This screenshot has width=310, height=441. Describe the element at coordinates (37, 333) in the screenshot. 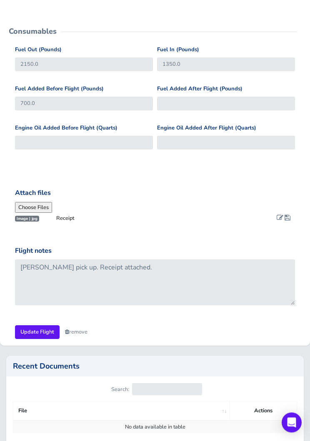

I see `input: Update Flight` at that location.